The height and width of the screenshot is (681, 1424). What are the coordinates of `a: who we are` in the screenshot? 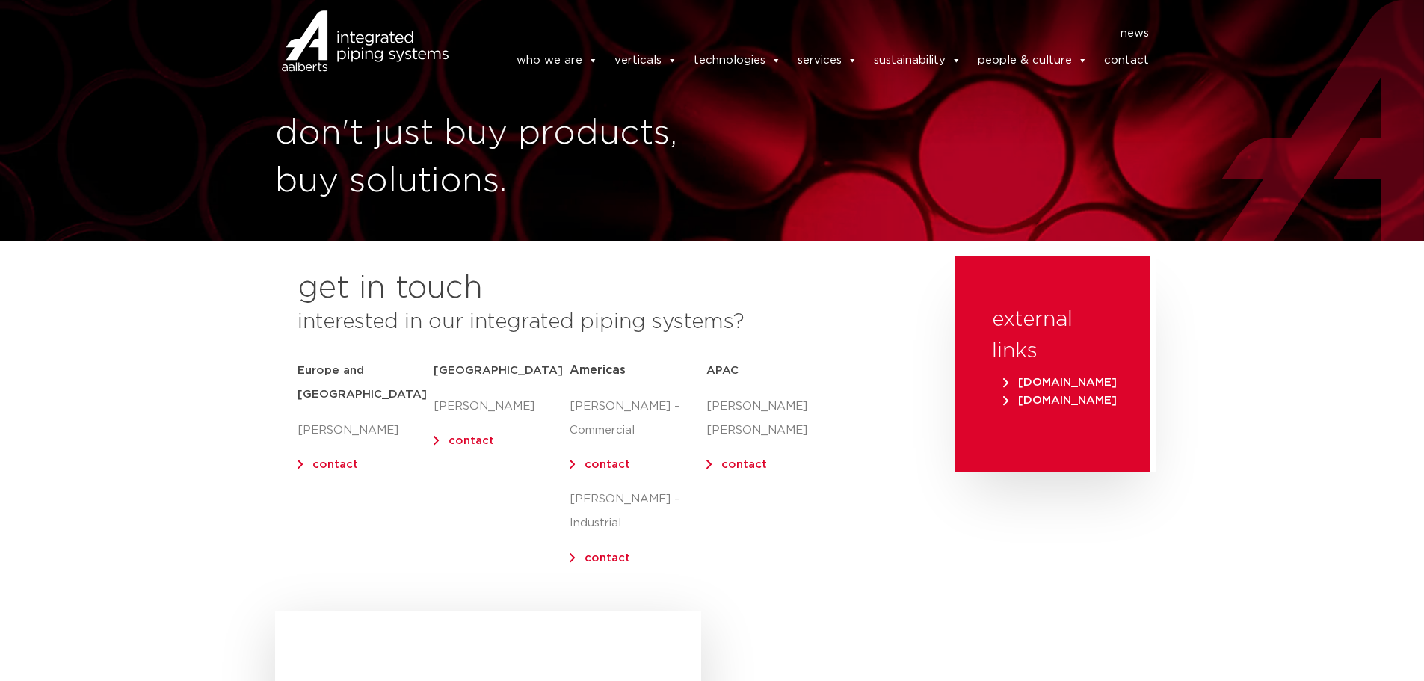 It's located at (557, 61).